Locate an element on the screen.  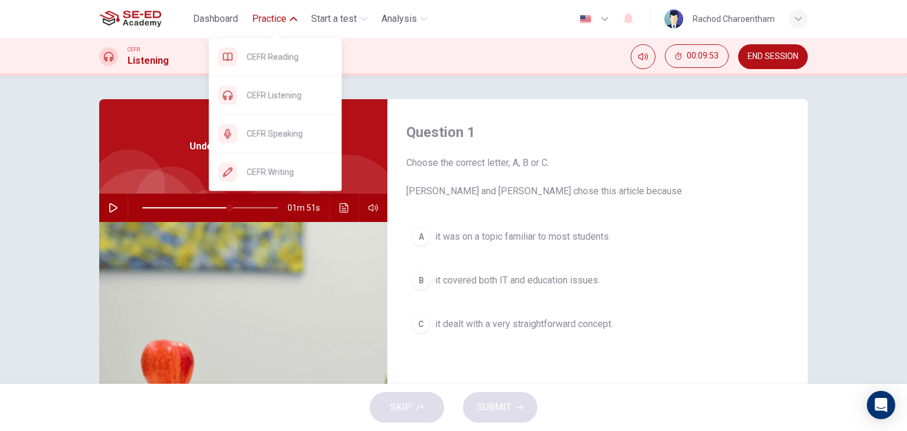
span: Undergraduate Seminar is located at coordinates (243, 146).